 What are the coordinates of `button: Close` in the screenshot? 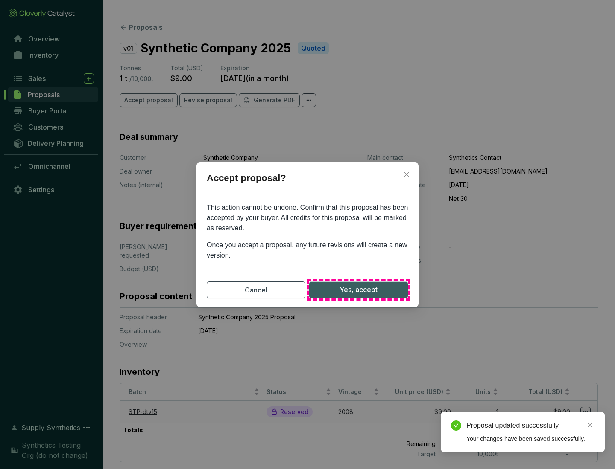 It's located at (406, 175).